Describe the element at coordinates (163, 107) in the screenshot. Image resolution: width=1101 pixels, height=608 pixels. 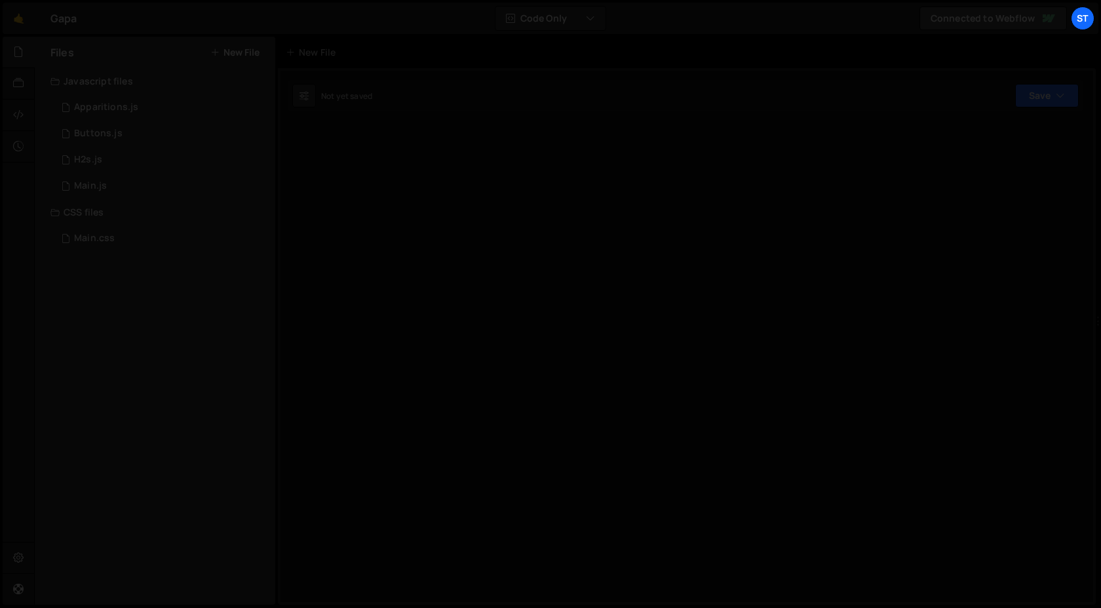
I see `div: 16294/44006.js` at that location.